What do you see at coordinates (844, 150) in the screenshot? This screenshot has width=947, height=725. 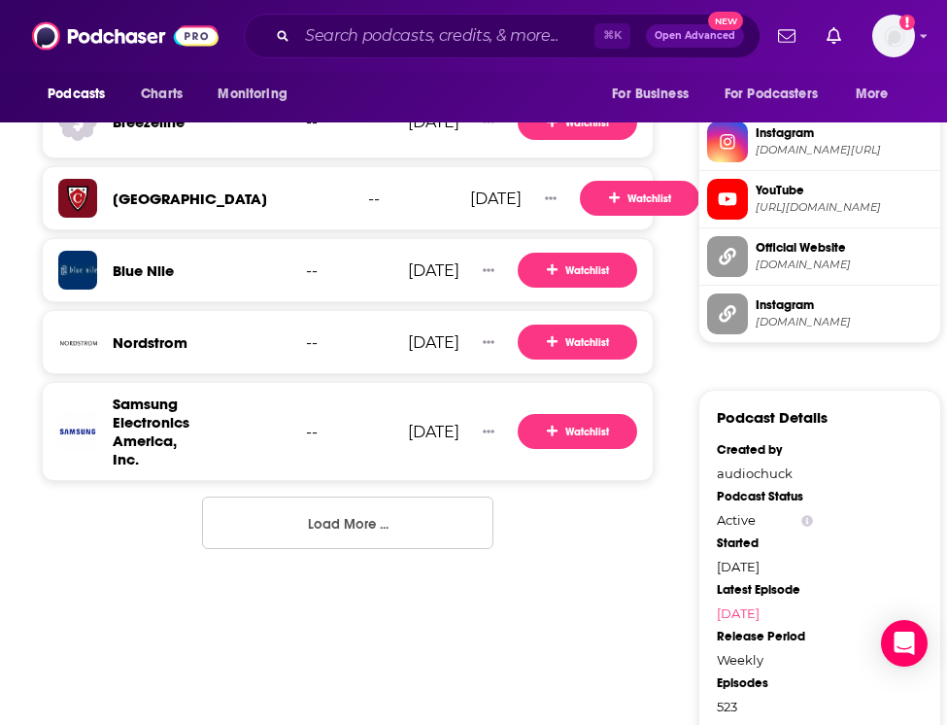 I see `span: instagram.com/crimejunkiepodcast` at bounding box center [844, 150].